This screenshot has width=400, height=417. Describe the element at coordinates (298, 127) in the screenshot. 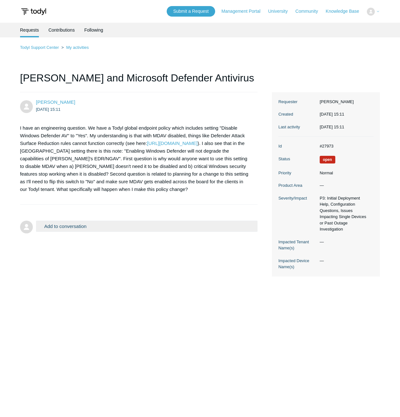

I see `dt: Last activity` at that location.